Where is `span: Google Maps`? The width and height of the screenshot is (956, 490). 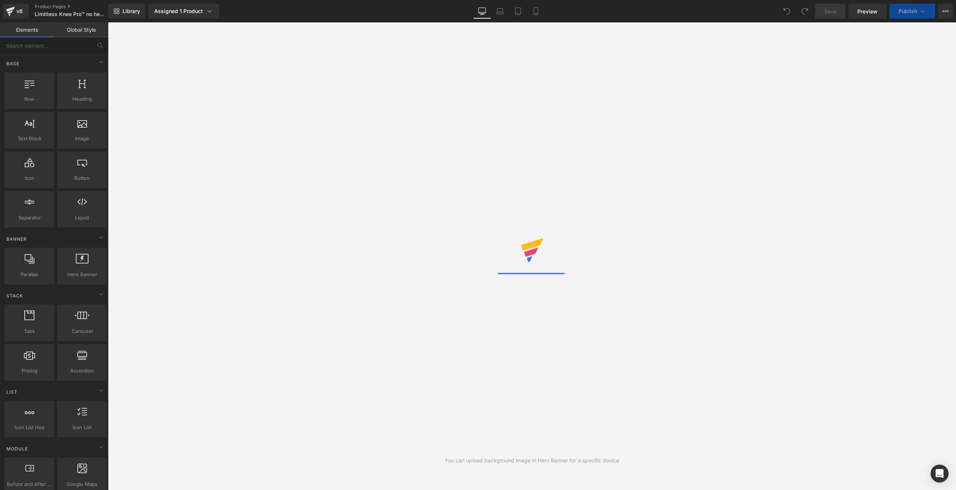
span: Google Maps is located at coordinates (82, 484).